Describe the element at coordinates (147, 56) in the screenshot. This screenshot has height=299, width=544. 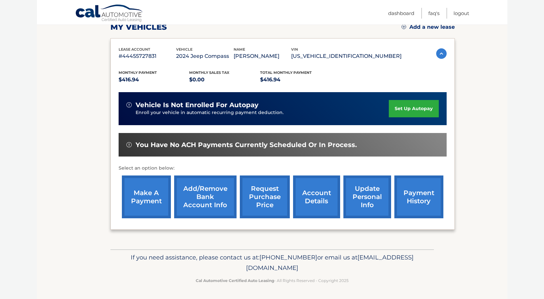
I see `p: #44455727831` at that location.